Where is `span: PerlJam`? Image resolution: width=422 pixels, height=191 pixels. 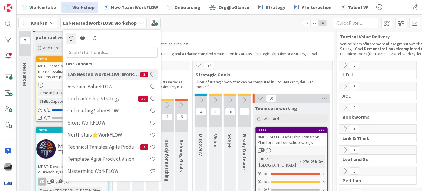
span: PerlJam is located at coordinates (376, 181).